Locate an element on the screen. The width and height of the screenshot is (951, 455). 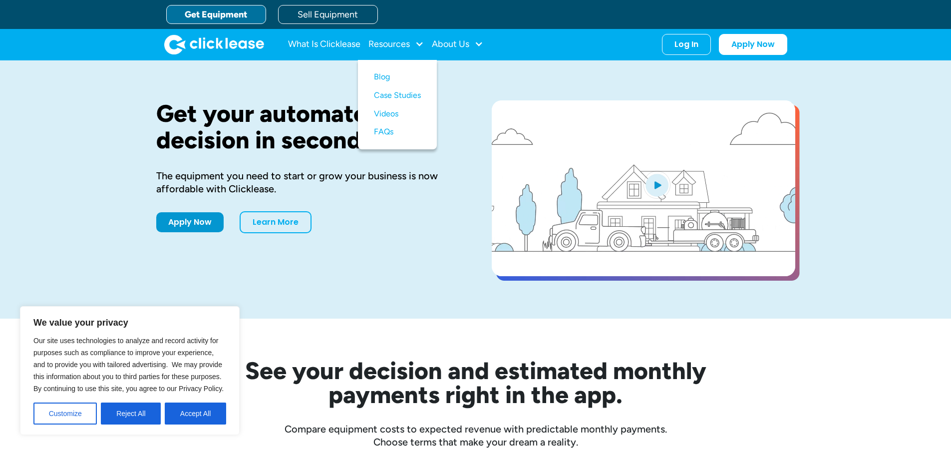
div: About Us is located at coordinates (457, 44).